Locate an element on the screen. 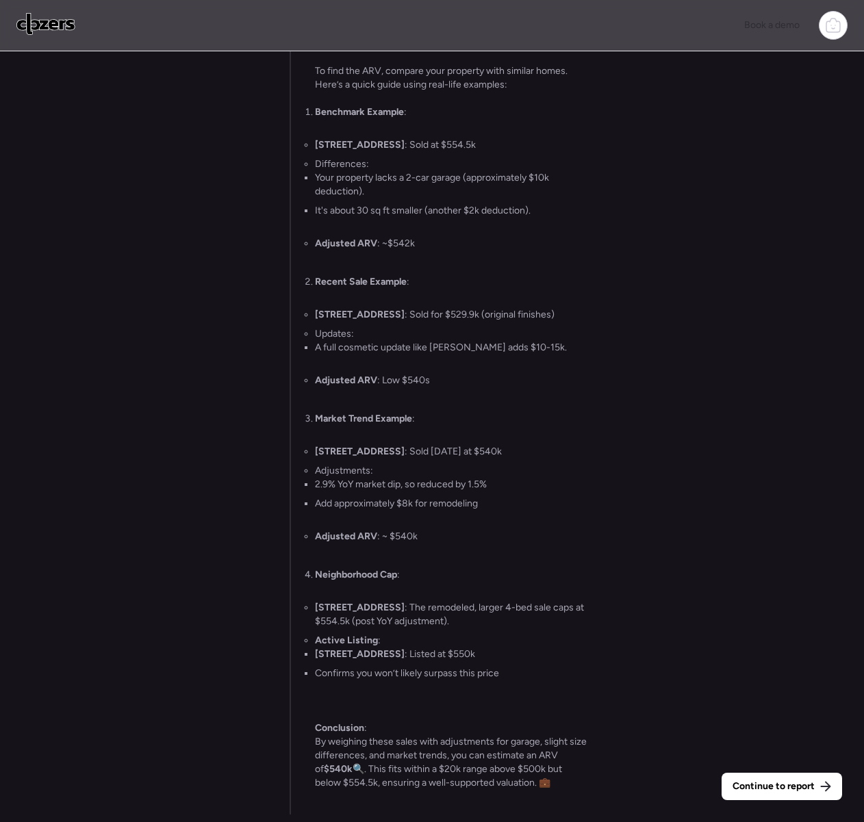 This screenshot has width=864, height=822. li: Add approximately $8k for remodeling is located at coordinates (396, 504).